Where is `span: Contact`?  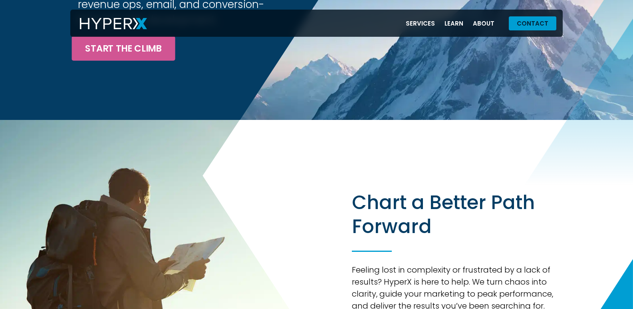 span: Contact is located at coordinates (533, 23).